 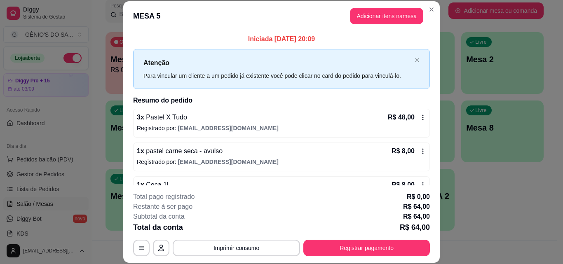 I want to click on p: Atenção, so click(x=277, y=63).